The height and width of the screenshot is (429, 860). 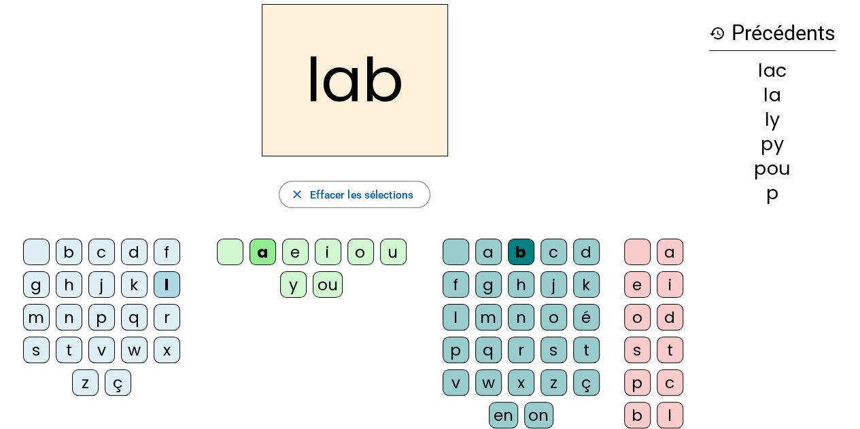 What do you see at coordinates (772, 33) in the screenshot?
I see `h3: Précédents` at bounding box center [772, 33].